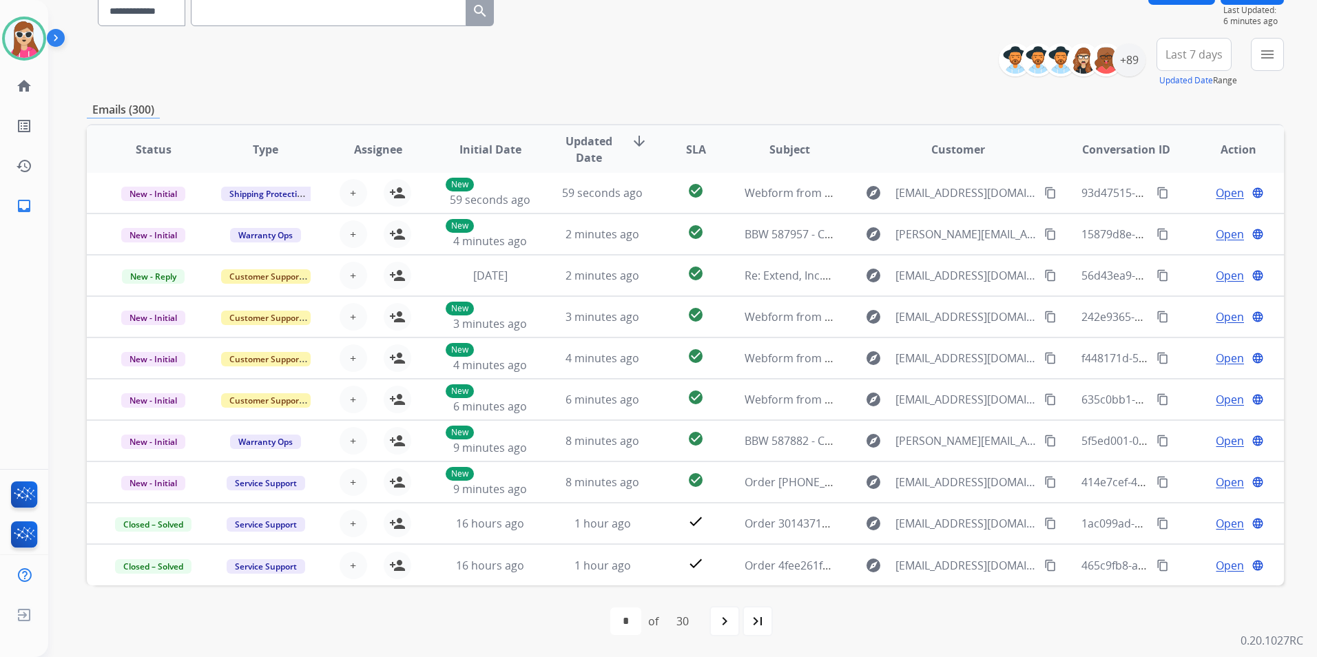  What do you see at coordinates (1186, 566) in the screenshot?
I see `span: 465c9fb8-a724-4a36-8736-acd5fbd1e617` at bounding box center [1186, 566].